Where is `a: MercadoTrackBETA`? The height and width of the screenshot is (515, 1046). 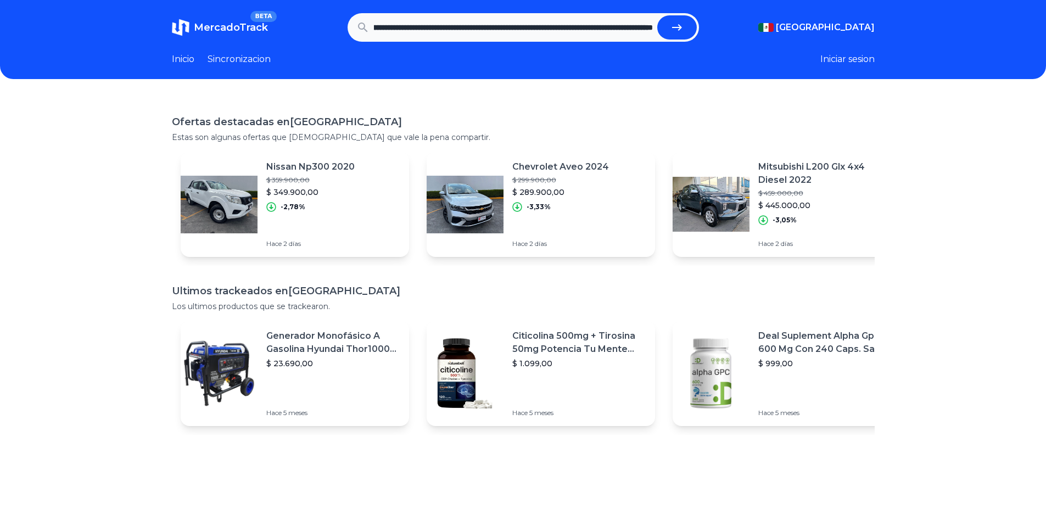
a: MercadoTrackBETA is located at coordinates (220, 27).